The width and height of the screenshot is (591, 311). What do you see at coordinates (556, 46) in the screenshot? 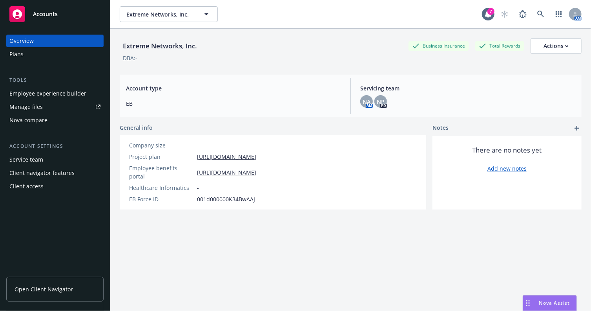
I see `div: Actions` at bounding box center [556, 46].